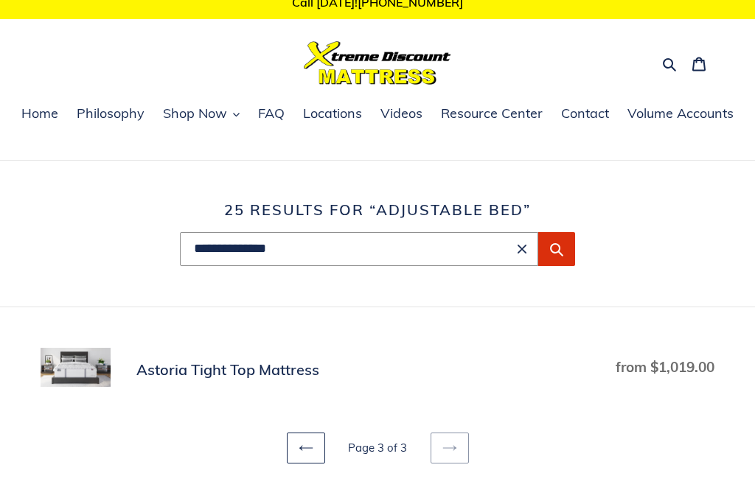  What do you see at coordinates (378, 210) in the screenshot?
I see `h1: 25 results for “adjustable bed”` at bounding box center [378, 210].